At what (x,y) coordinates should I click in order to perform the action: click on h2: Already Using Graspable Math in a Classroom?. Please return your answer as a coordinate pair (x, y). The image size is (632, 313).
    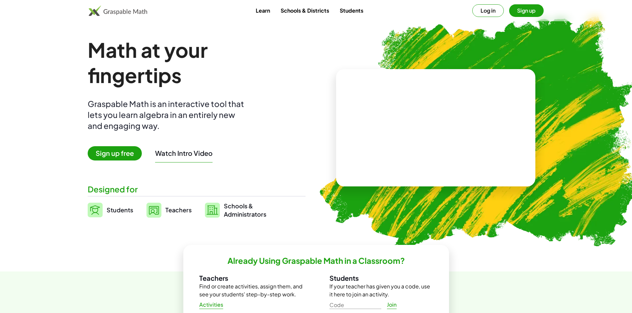
    Looking at the image, I should click on (316, 260).